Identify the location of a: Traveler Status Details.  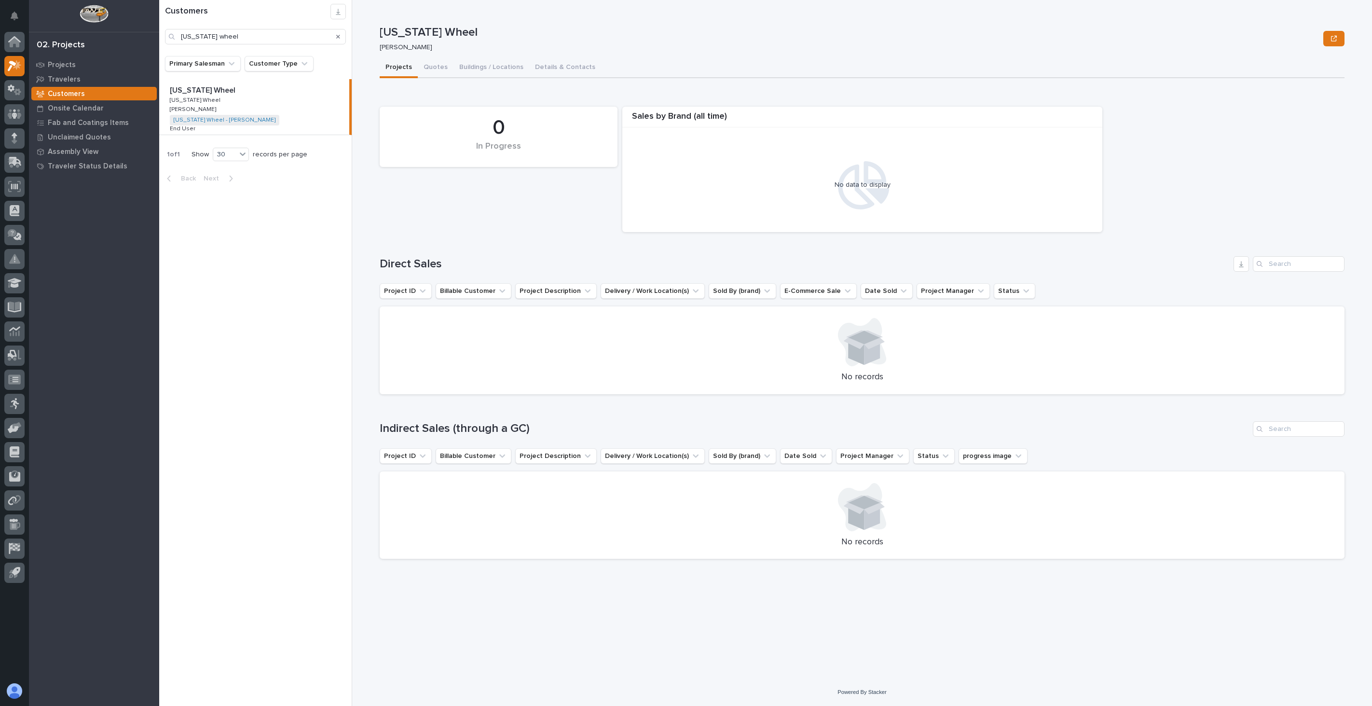
(94, 166).